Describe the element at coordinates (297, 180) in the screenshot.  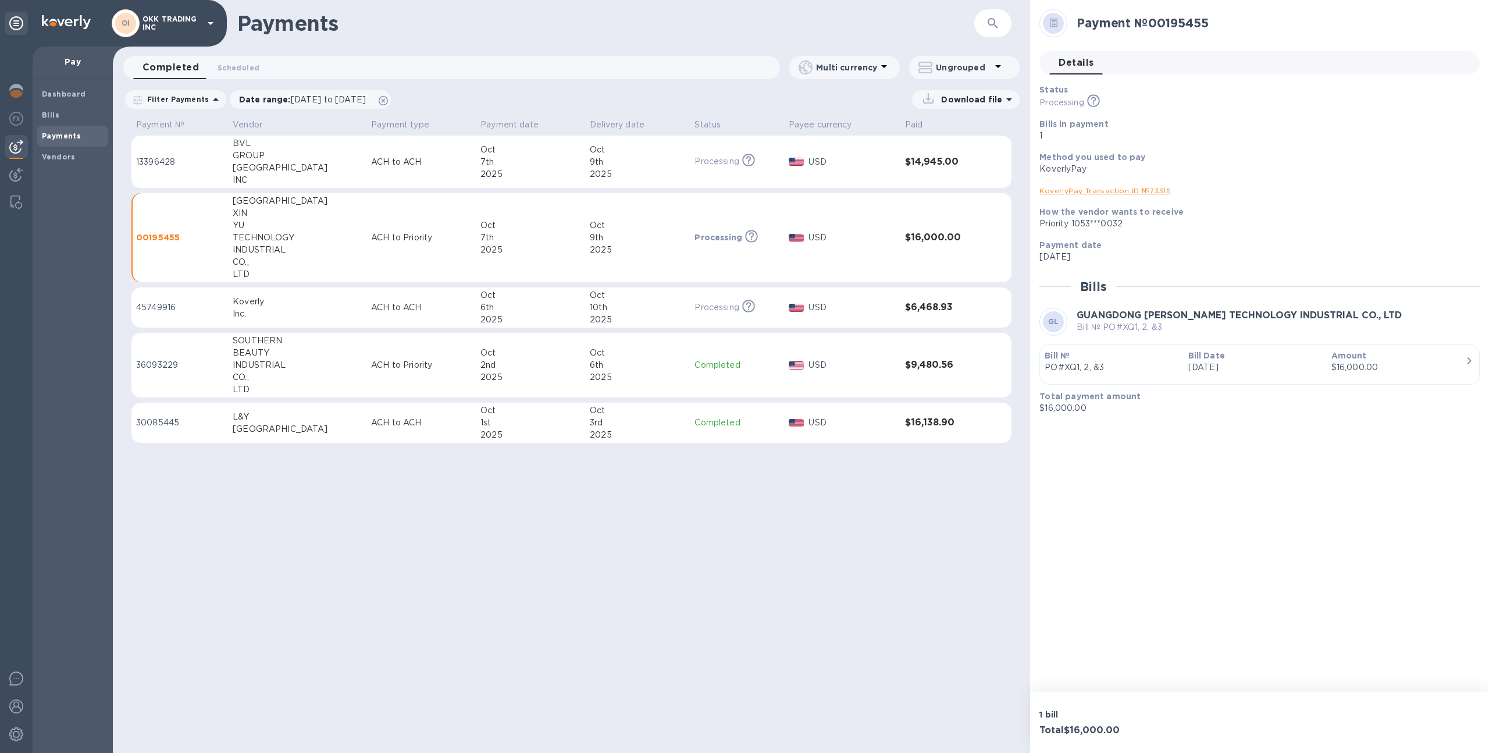
I see `div: INC` at that location.